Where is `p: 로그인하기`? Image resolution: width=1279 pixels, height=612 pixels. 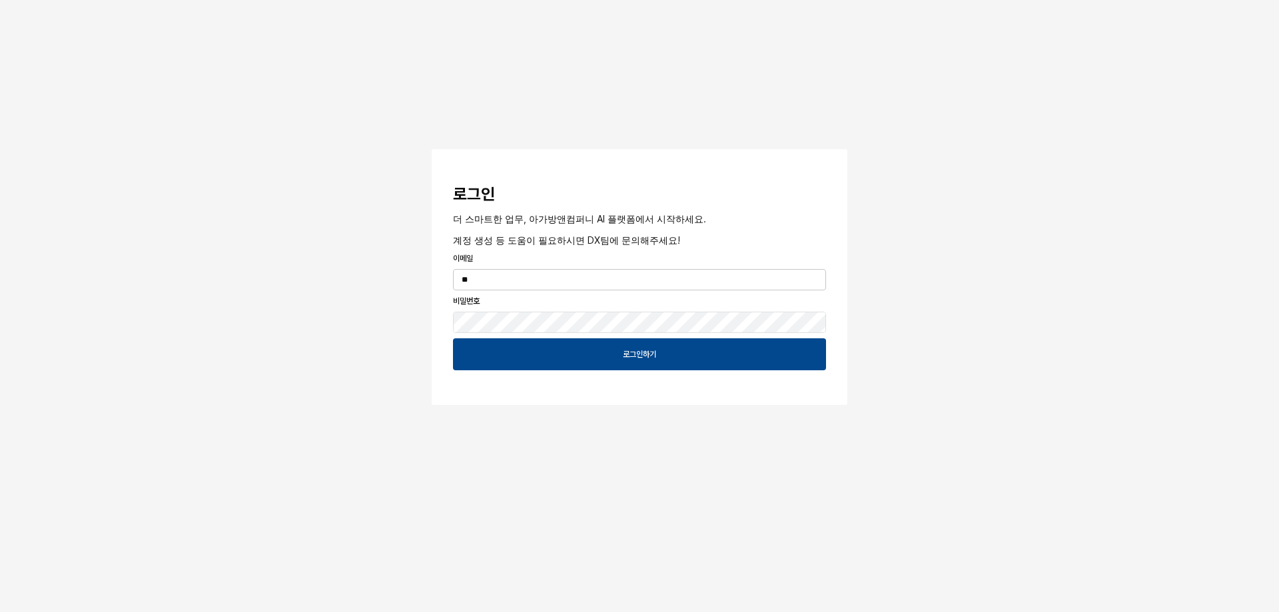 p: 로그인하기 is located at coordinates (640, 354).